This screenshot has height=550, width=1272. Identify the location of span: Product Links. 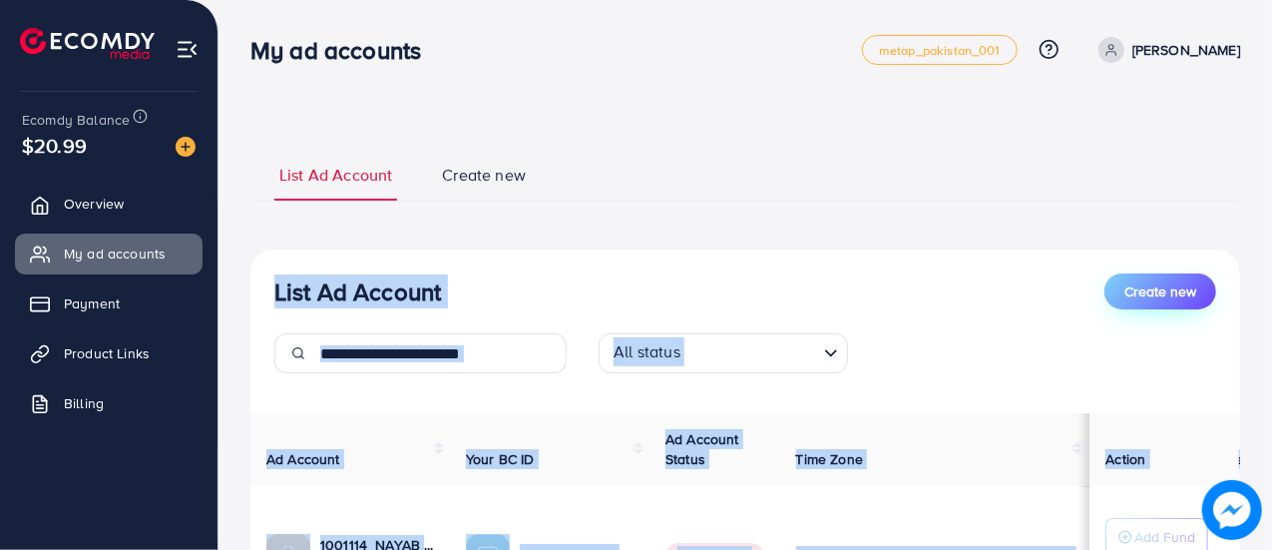
(107, 353).